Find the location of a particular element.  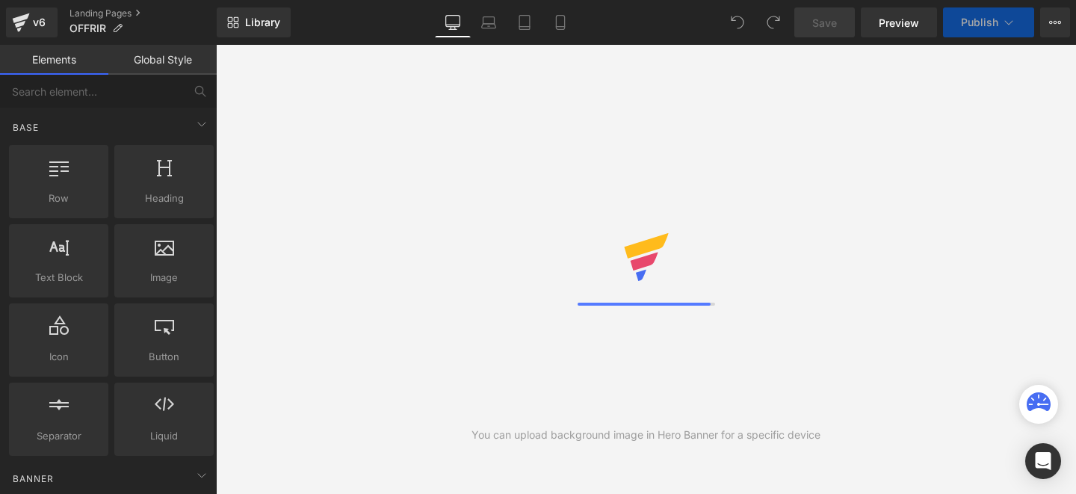

a: Preview is located at coordinates (899, 22).